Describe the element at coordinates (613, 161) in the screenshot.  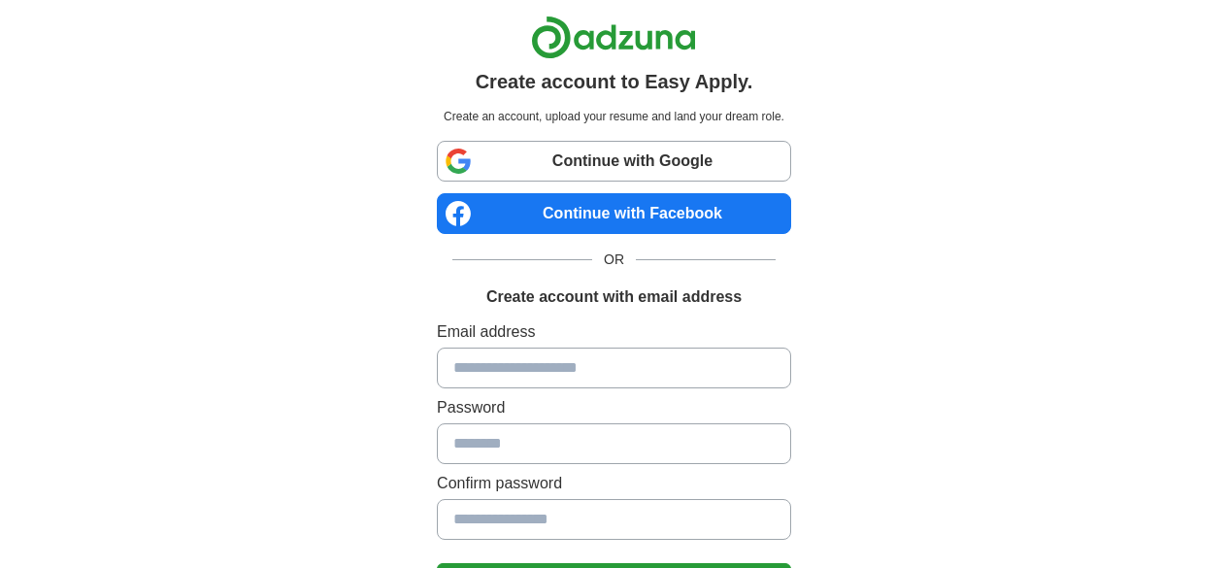
I see `a: Continue with Google` at that location.